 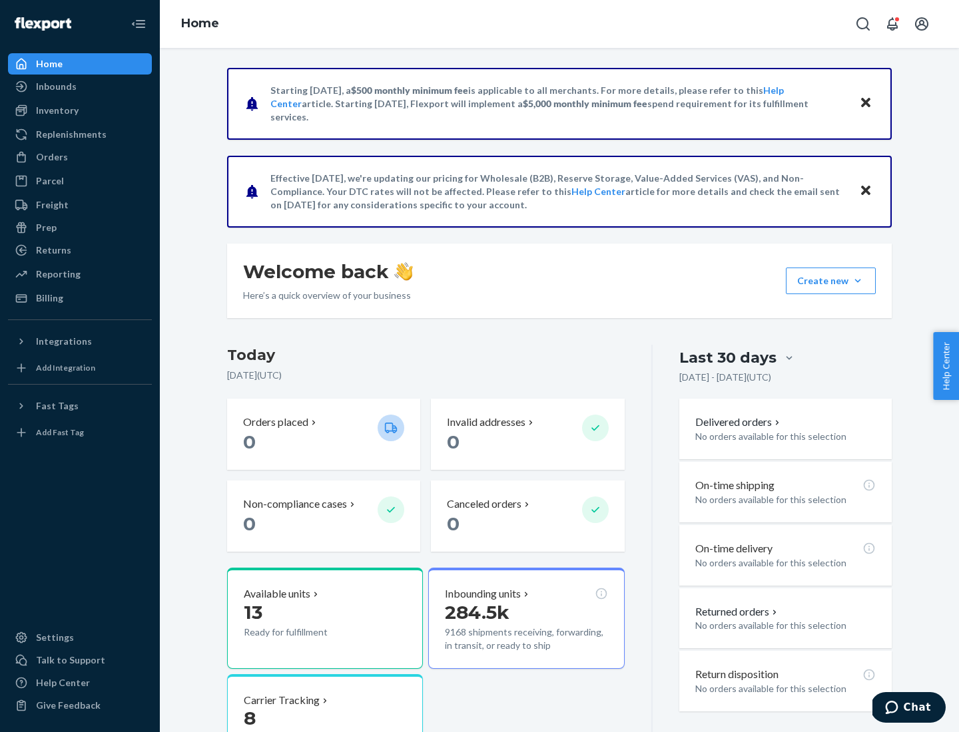 I want to click on a: Inventory, so click(x=80, y=111).